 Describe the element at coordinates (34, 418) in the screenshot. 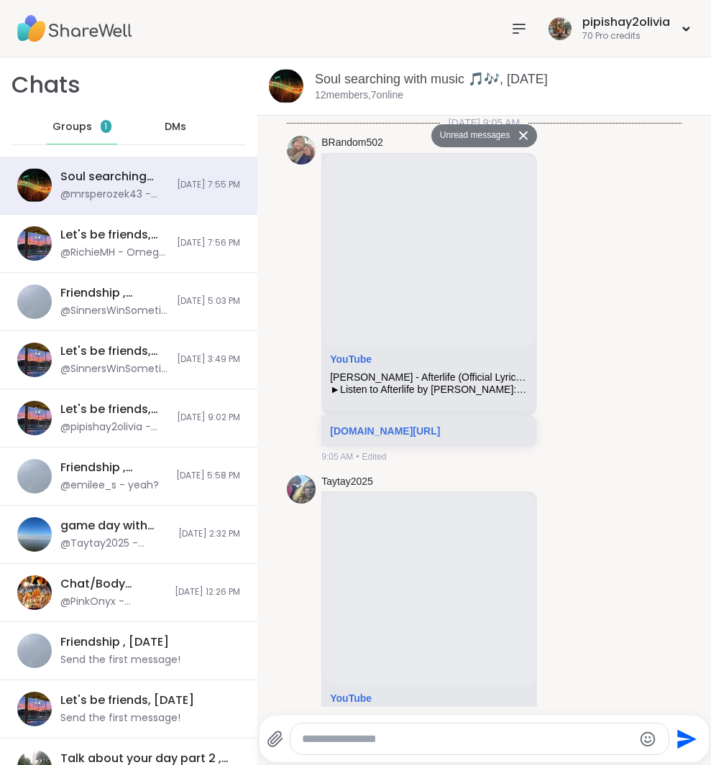

I see `img: Let's be friends, Oct 08` at that location.